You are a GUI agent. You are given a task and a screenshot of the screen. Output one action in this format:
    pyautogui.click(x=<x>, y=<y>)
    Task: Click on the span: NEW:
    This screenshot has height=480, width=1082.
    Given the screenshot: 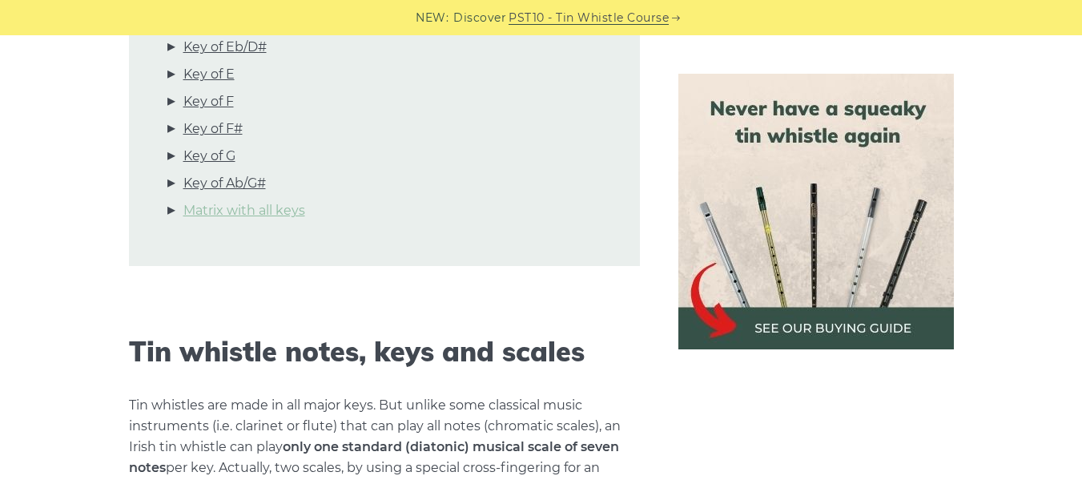 What is the action you would take?
    pyautogui.click(x=432, y=18)
    